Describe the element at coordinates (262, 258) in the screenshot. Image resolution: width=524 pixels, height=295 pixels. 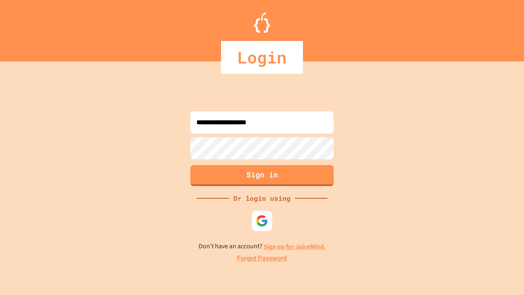
I see `a: Forgot Password` at that location.